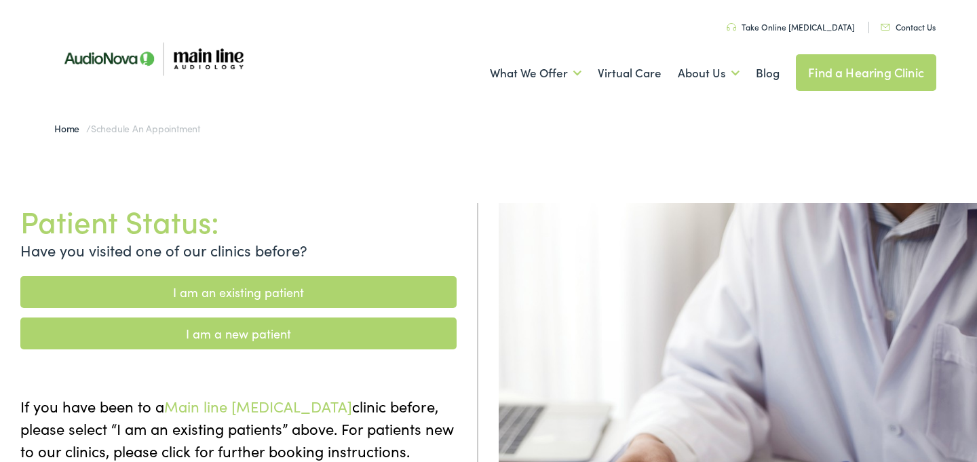  Describe the element at coordinates (238, 292) in the screenshot. I see `a: I am an existing patient` at that location.